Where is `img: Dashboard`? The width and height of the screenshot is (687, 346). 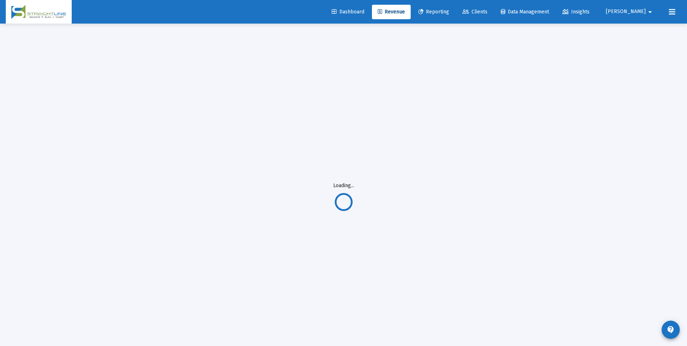
img: Dashboard is located at coordinates (39, 12).